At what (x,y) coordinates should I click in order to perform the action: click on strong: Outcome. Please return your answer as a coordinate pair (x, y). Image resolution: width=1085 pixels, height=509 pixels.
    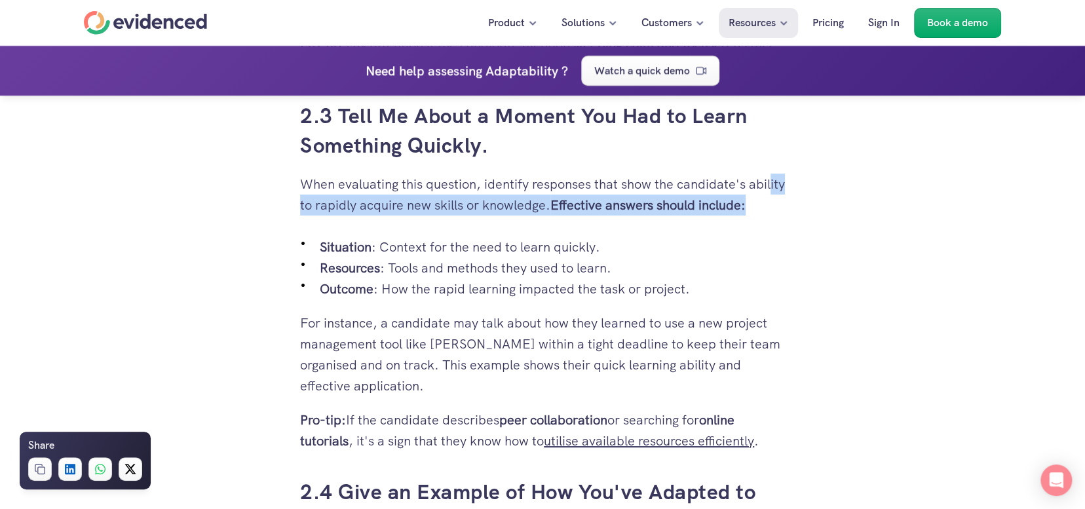
    Looking at the image, I should click on (347, 289).